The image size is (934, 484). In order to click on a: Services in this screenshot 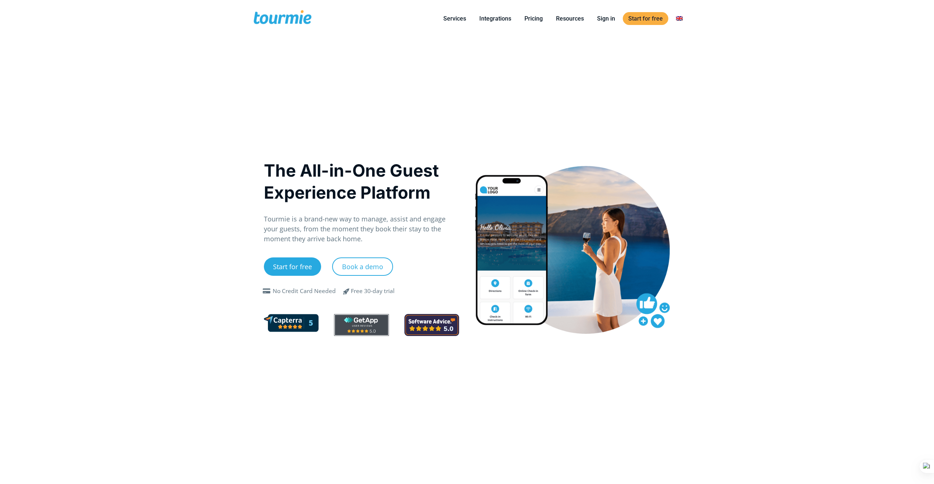, I will do `click(455, 18)`.